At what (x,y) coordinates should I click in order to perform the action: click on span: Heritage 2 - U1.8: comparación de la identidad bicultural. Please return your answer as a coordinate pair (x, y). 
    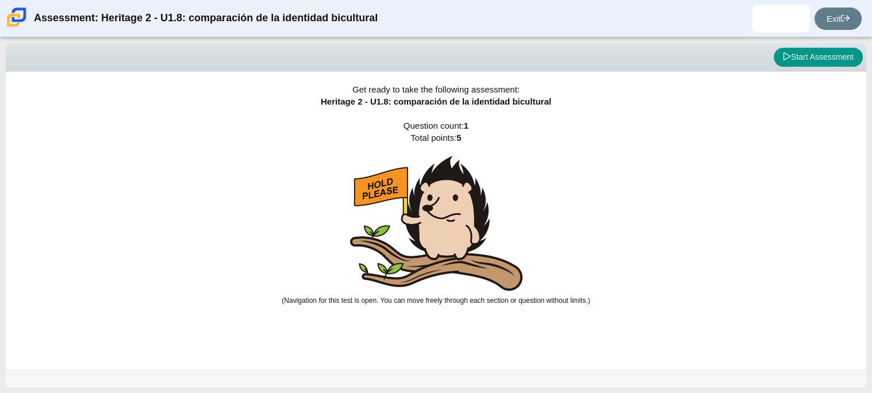
    Looking at the image, I should click on (436, 101).